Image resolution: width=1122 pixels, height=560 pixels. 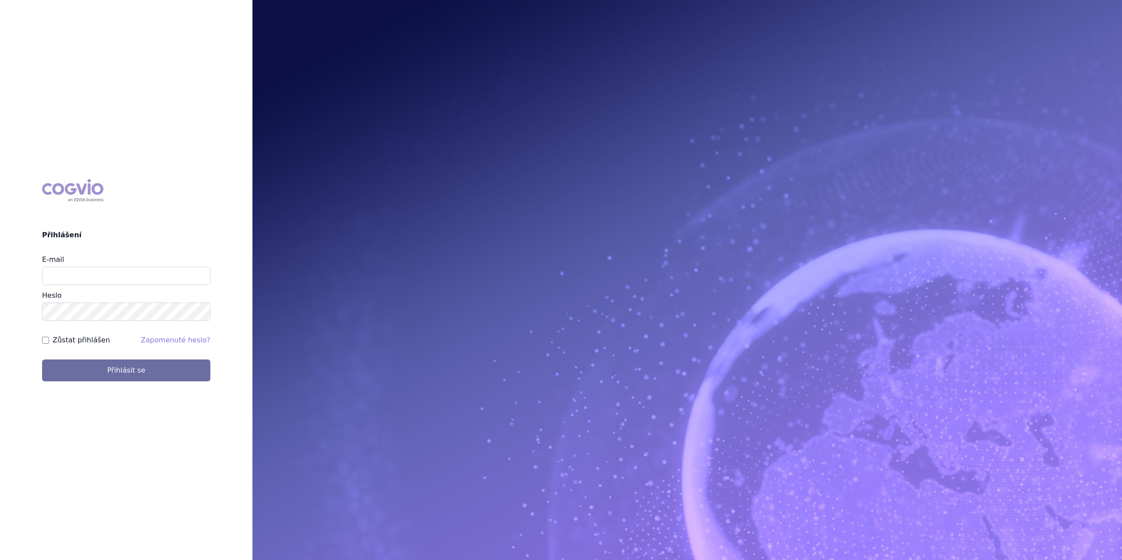 What do you see at coordinates (52, 295) in the screenshot?
I see `label: Heslo` at bounding box center [52, 295].